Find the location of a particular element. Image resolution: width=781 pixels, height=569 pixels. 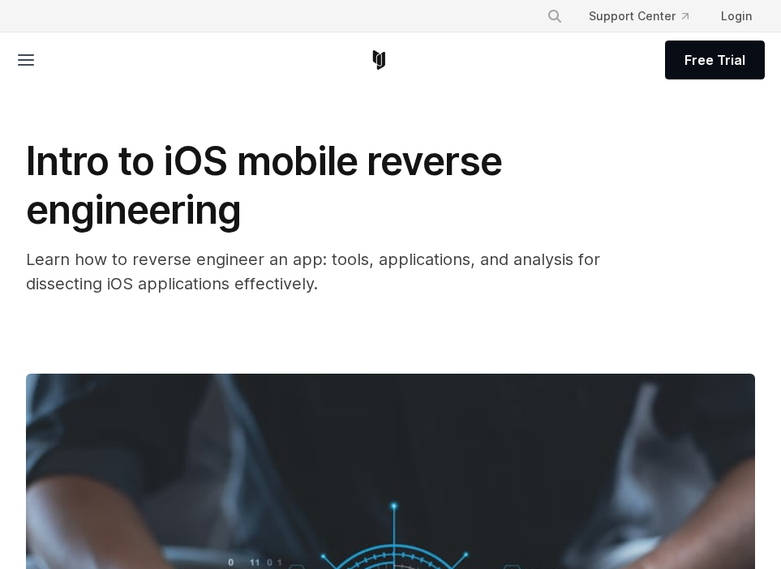

a: Support Center is located at coordinates (638, 16).